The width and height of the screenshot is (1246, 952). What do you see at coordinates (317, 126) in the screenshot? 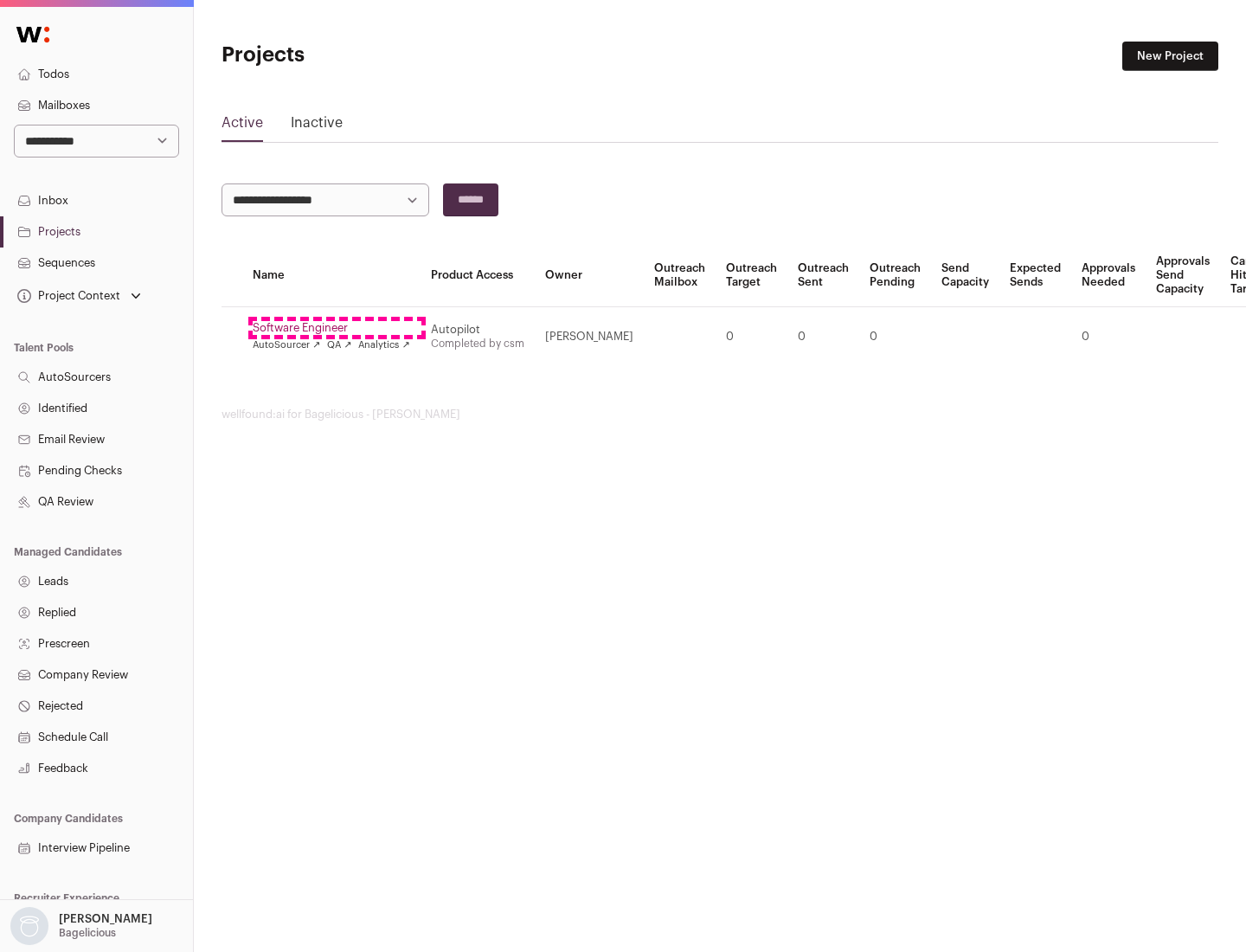
I see `a: Inactive` at bounding box center [317, 126].